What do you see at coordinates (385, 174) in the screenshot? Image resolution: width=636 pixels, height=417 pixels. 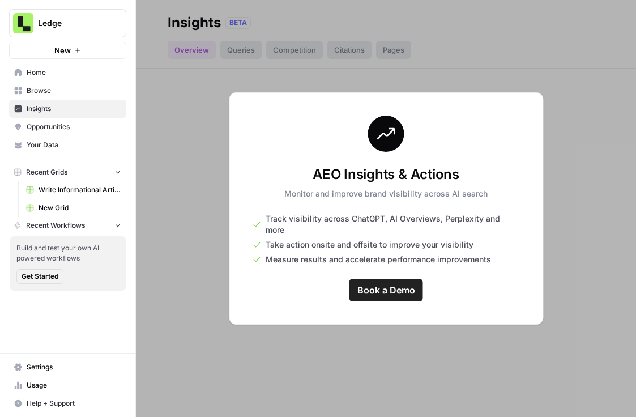 I see `h3: AEO Insights & Actions` at bounding box center [385, 174].